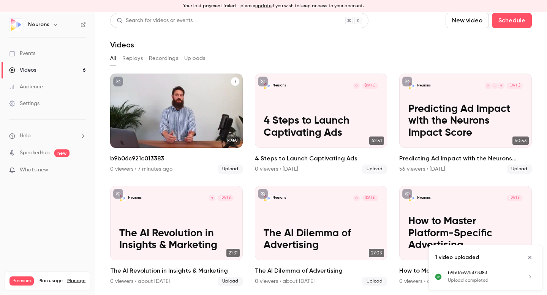 The width and height of the screenshot is (547, 295). What do you see at coordinates (376, 253) in the screenshot?
I see `span: 27:03` at bounding box center [376, 253].